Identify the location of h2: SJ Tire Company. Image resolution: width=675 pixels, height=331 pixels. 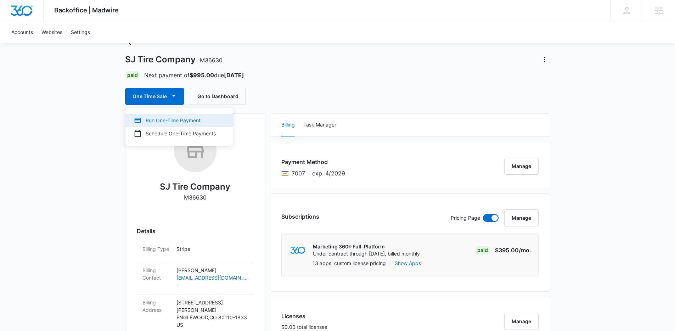
(195, 187).